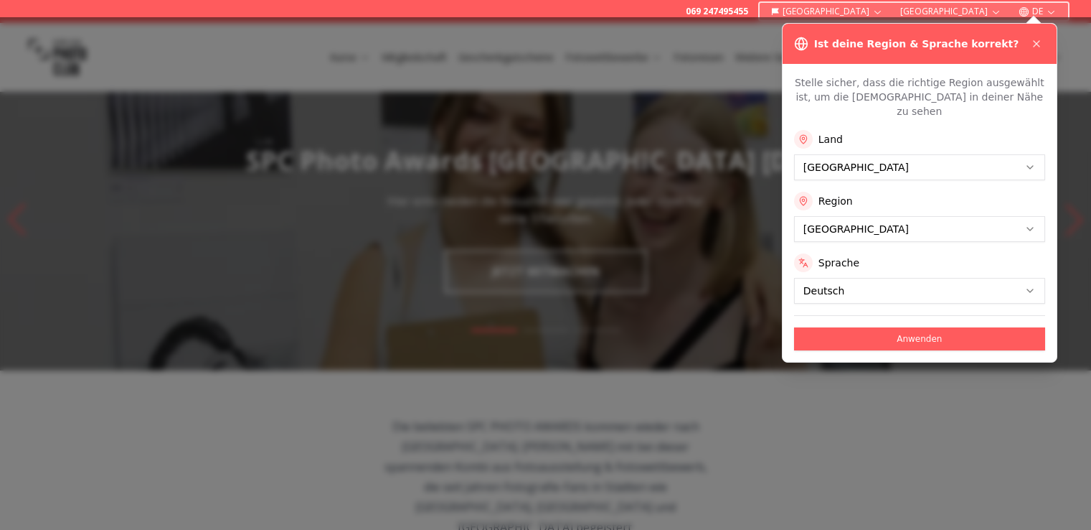 This screenshot has height=530, width=1091. What do you see at coordinates (920, 339) in the screenshot?
I see `button: Anwenden` at bounding box center [920, 339].